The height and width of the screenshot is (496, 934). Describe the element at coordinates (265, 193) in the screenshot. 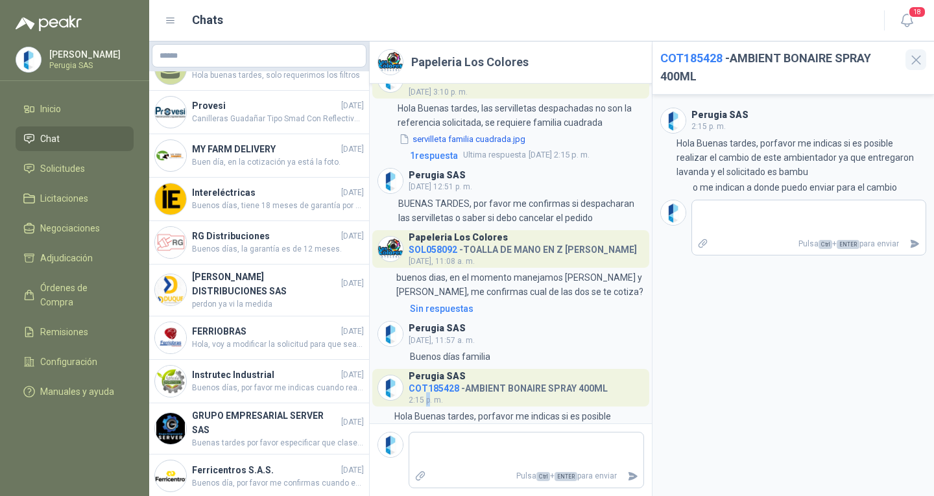

I see `h4: Intereléctricas` at that location.